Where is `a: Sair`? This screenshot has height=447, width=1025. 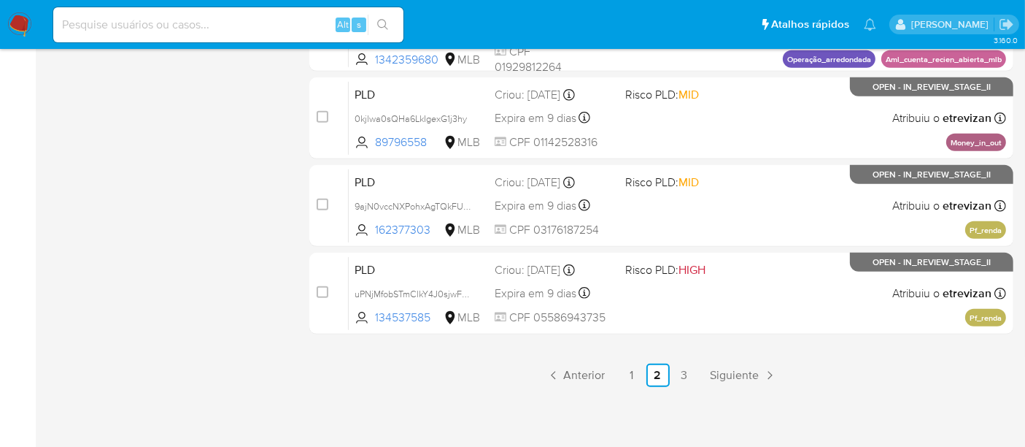 a: Sair is located at coordinates (1006, 24).